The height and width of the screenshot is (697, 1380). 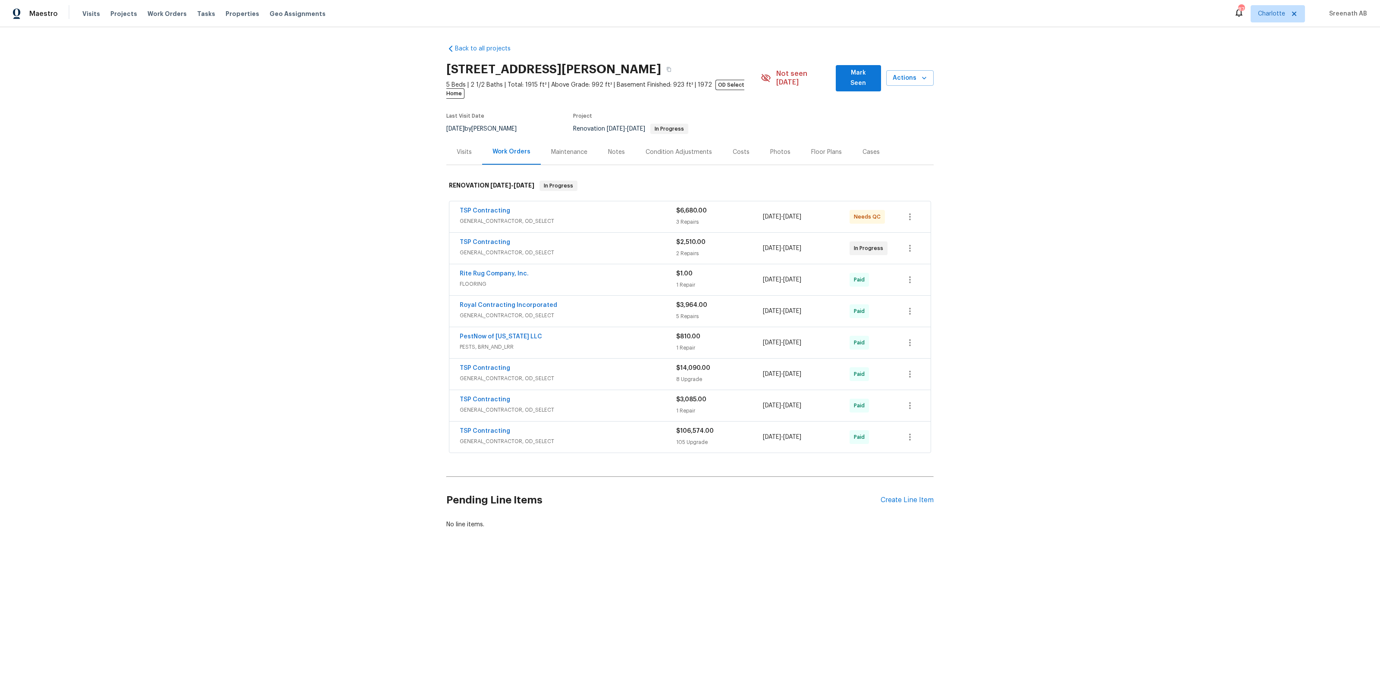 I want to click on span: Actions, so click(x=910, y=78).